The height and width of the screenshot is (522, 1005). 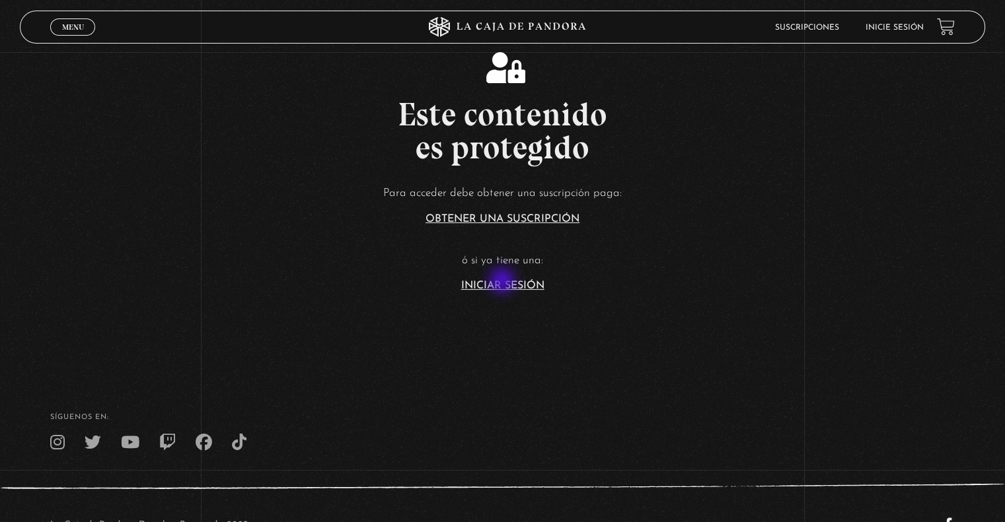 I want to click on a: Inicie sesión, so click(x=894, y=28).